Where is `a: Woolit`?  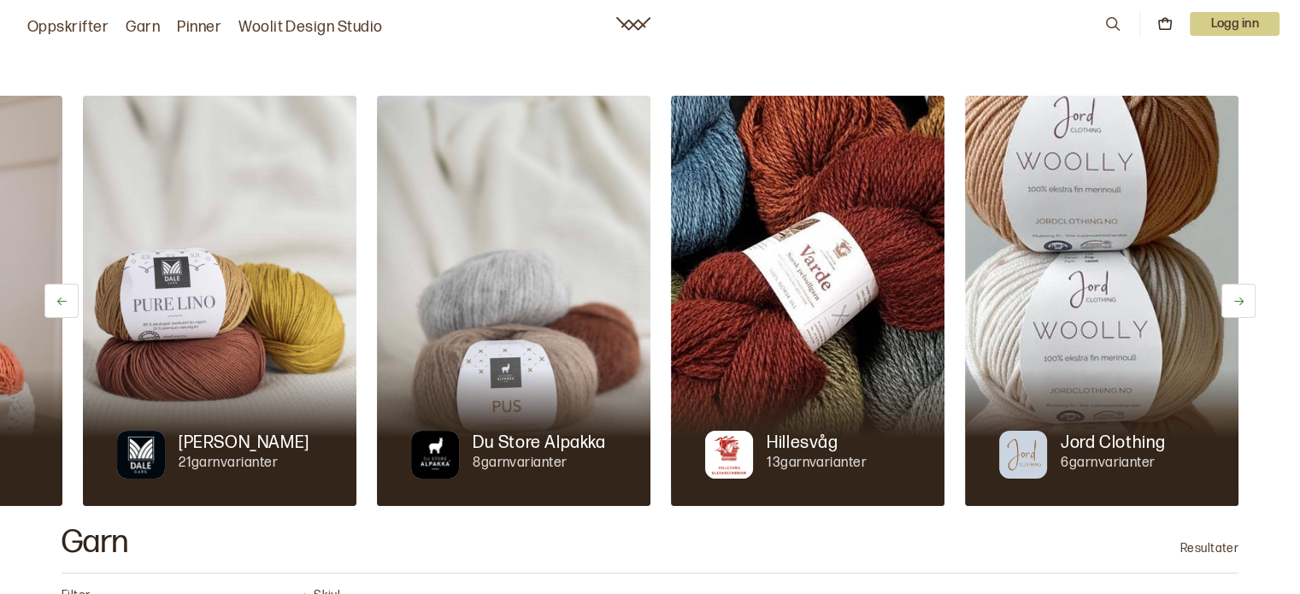 a: Woolit is located at coordinates (633, 24).